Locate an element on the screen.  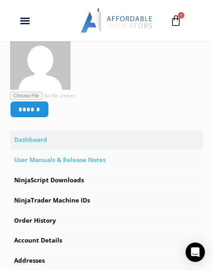
span: 1 is located at coordinates (181, 15).